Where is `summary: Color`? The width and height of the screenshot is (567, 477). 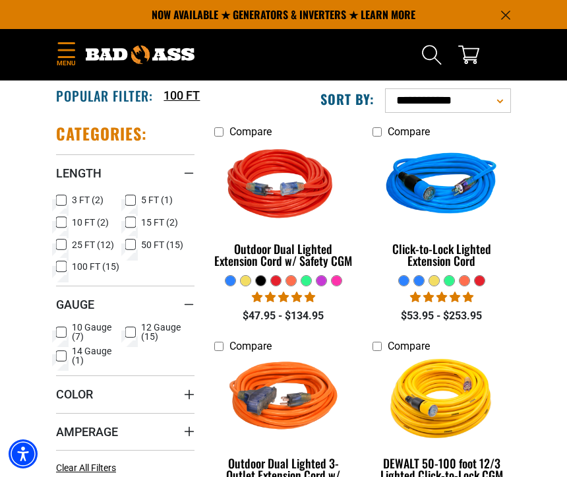
summary: Color is located at coordinates (125, 394).